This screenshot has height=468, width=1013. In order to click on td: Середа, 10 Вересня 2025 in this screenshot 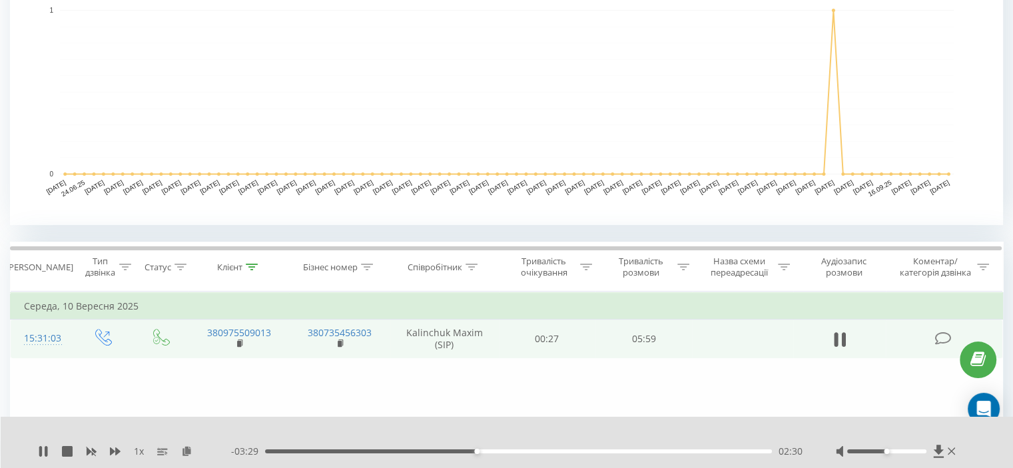, I will do `click(507, 306)`.